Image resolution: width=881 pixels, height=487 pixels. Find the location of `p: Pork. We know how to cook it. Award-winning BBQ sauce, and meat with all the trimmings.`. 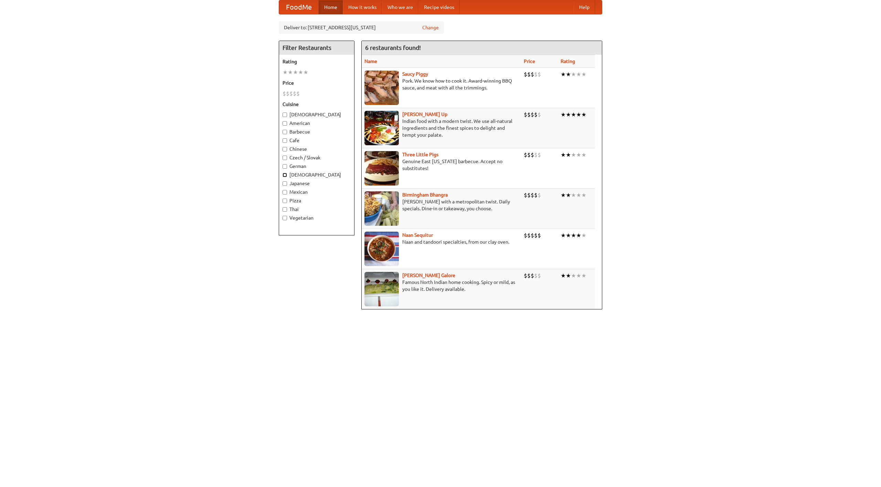

p: Pork. We know how to cook it. Award-winning BBQ sauce, and meat with all the trimmings. is located at coordinates (441, 84).